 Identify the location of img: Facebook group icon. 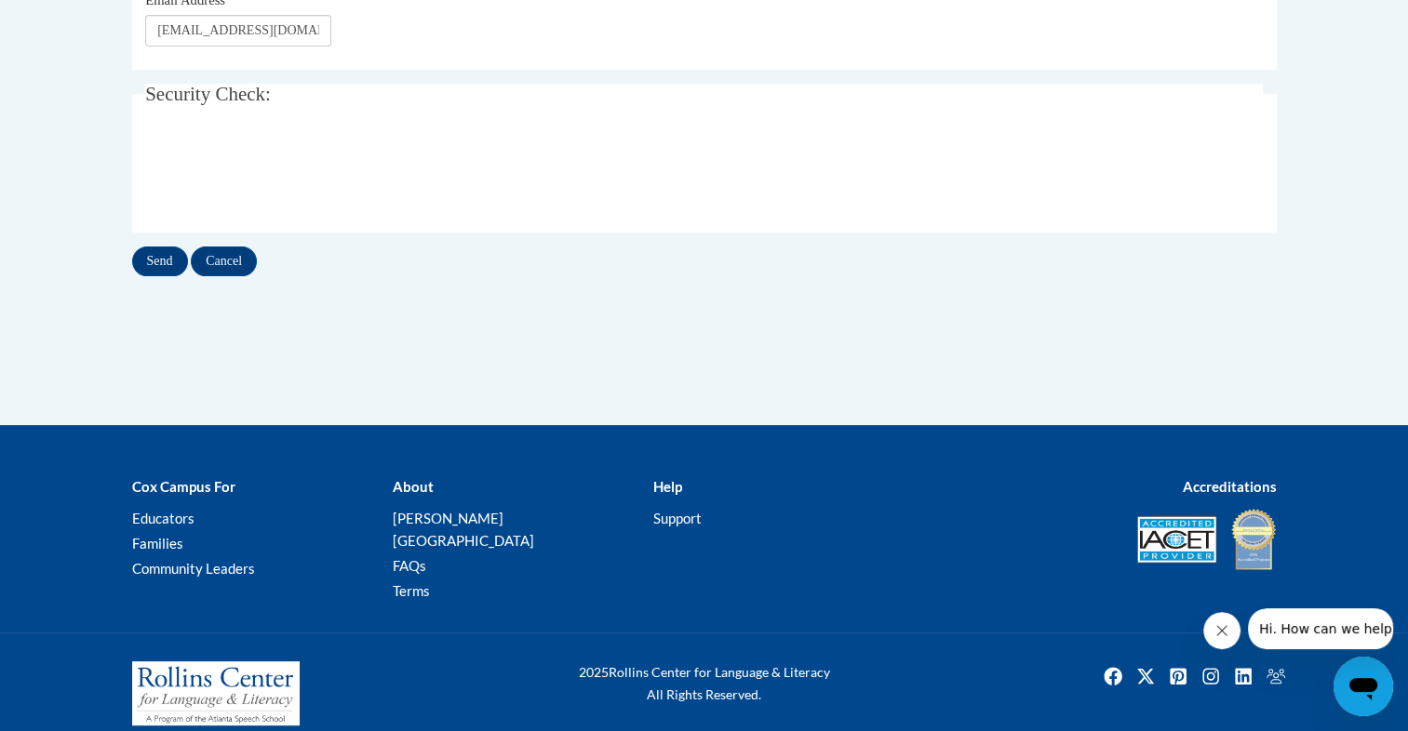
(1276, 676).